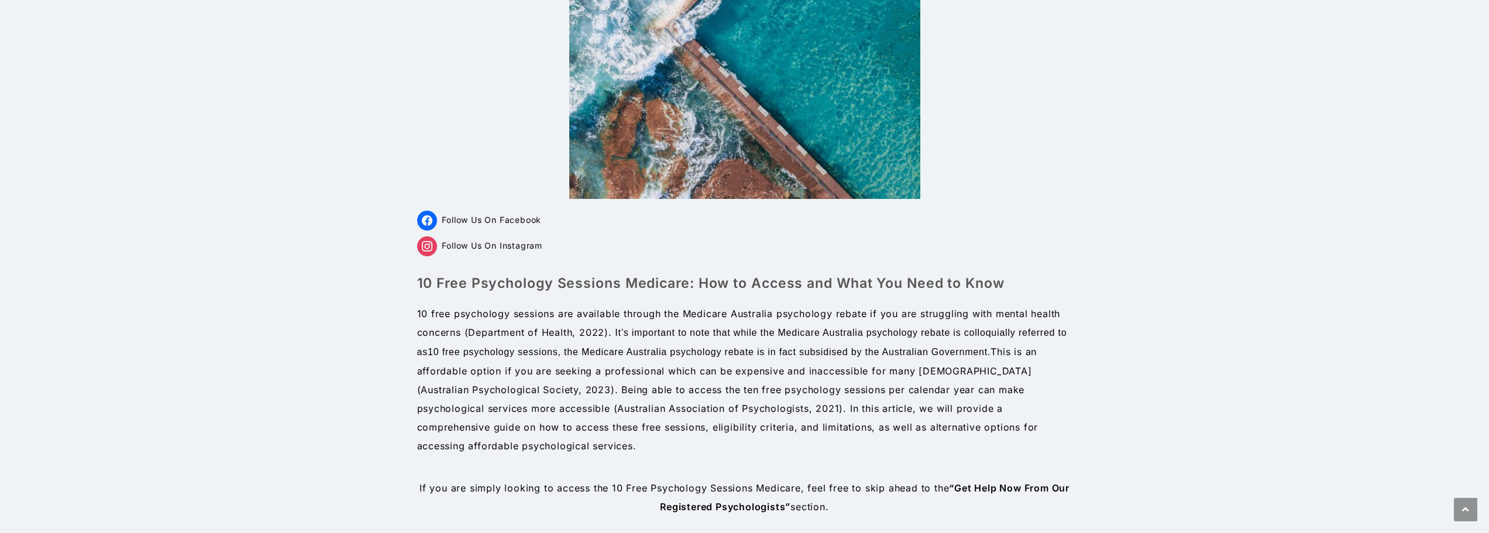 The height and width of the screenshot is (533, 1489). Describe the element at coordinates (492, 245) in the screenshot. I see `span: Follow Us On Instagram` at that location.